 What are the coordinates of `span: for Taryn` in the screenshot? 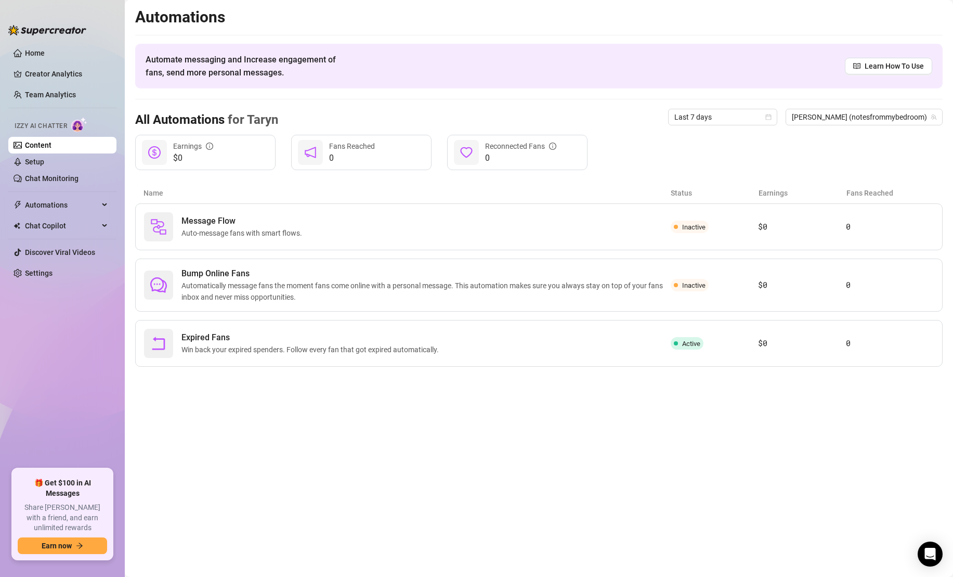 It's located at (251, 120).